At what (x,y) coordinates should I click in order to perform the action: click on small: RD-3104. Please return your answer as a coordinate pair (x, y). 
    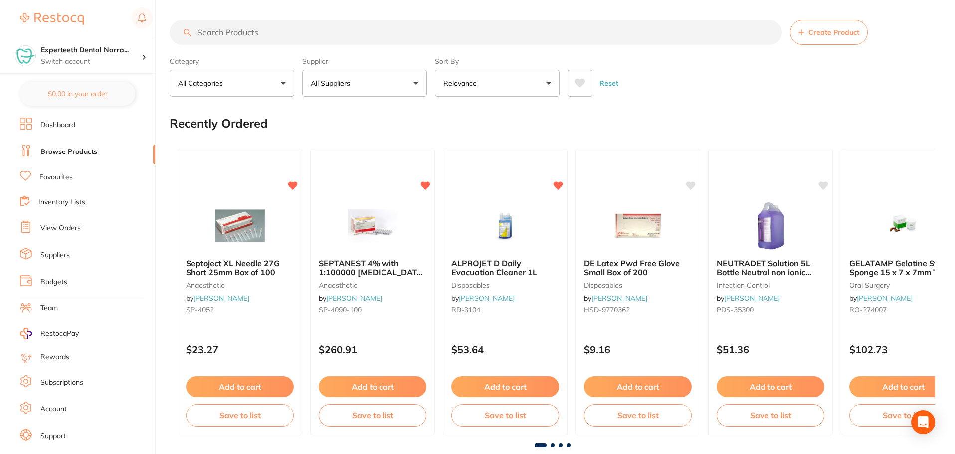
    Looking at the image, I should click on (505, 310).